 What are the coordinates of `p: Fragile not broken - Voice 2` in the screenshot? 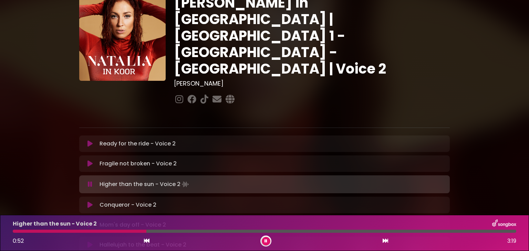 It's located at (138, 164).